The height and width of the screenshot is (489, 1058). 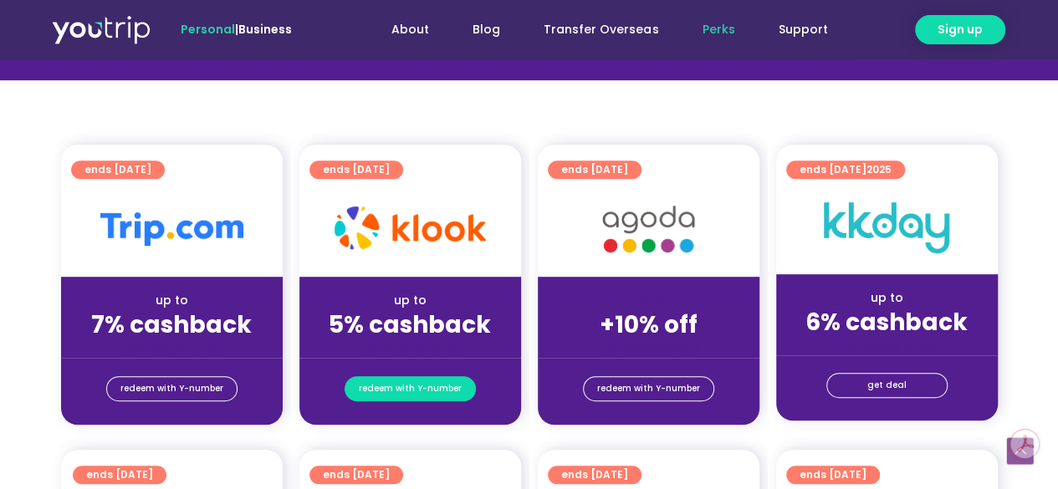 I want to click on span: up to, so click(x=648, y=300).